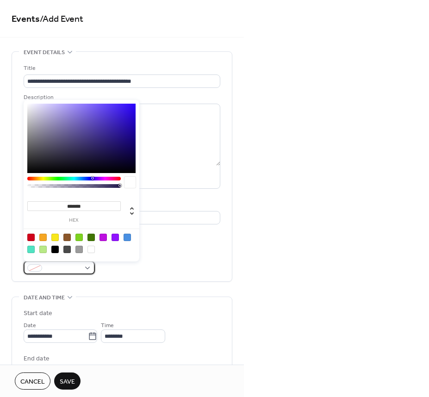 The width and height of the screenshot is (429, 397). What do you see at coordinates (31, 237) in the screenshot?
I see `div: #D0021B` at bounding box center [31, 237].